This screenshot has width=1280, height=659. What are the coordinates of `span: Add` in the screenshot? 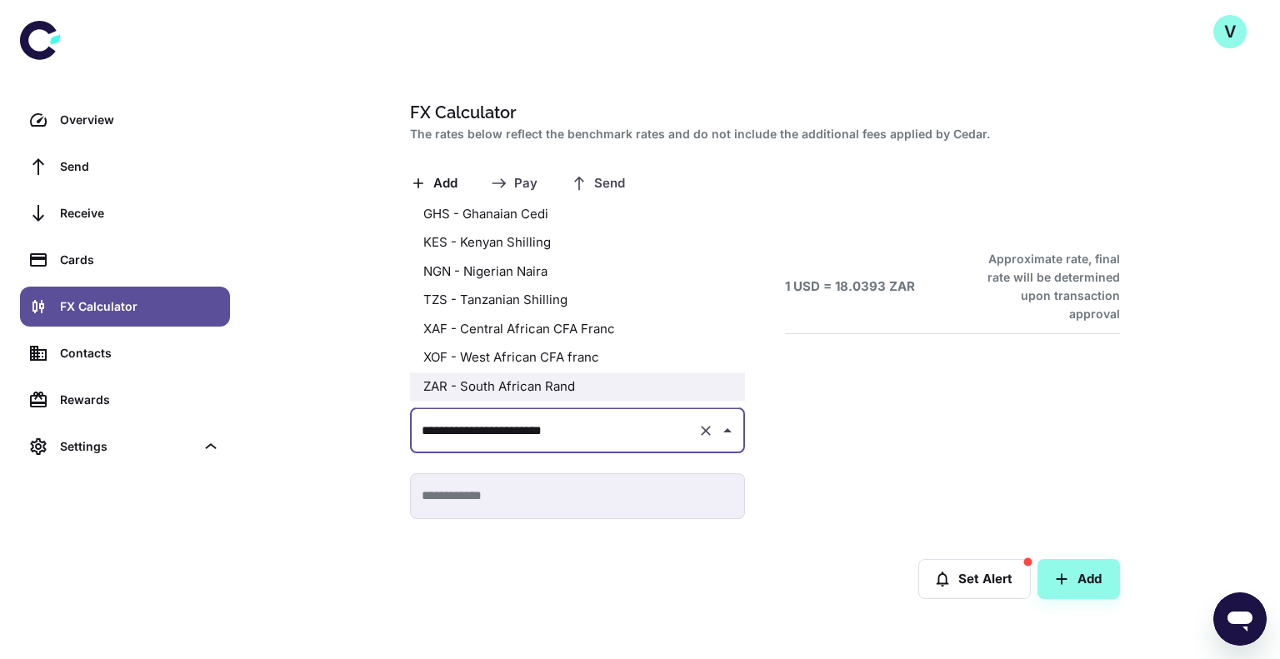 It's located at (445, 183).